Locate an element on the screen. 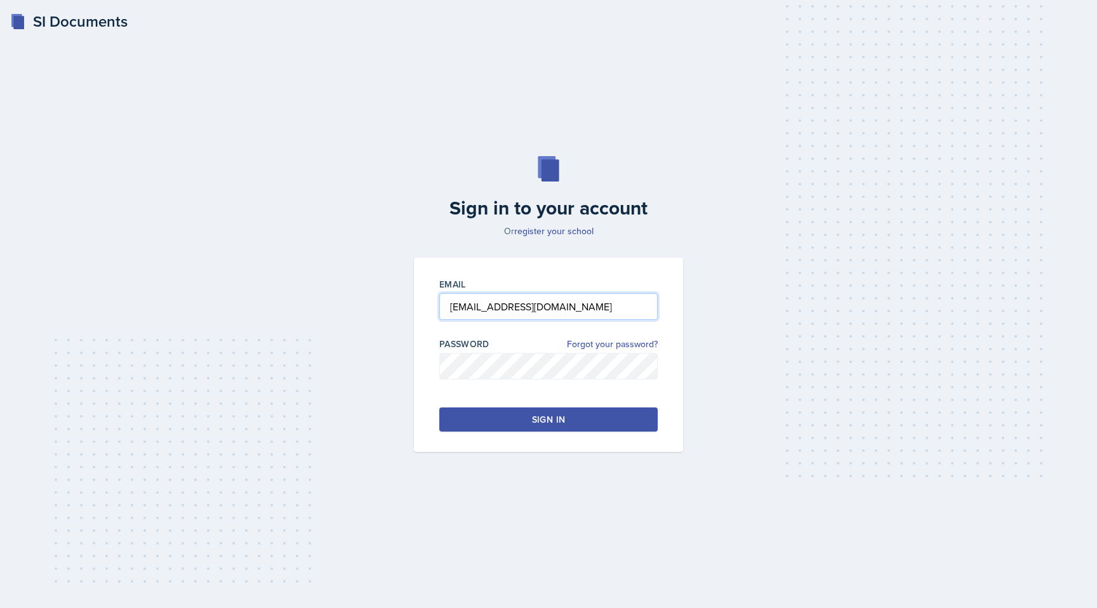 The height and width of the screenshot is (608, 1097). button: Sign in is located at coordinates (549, 420).